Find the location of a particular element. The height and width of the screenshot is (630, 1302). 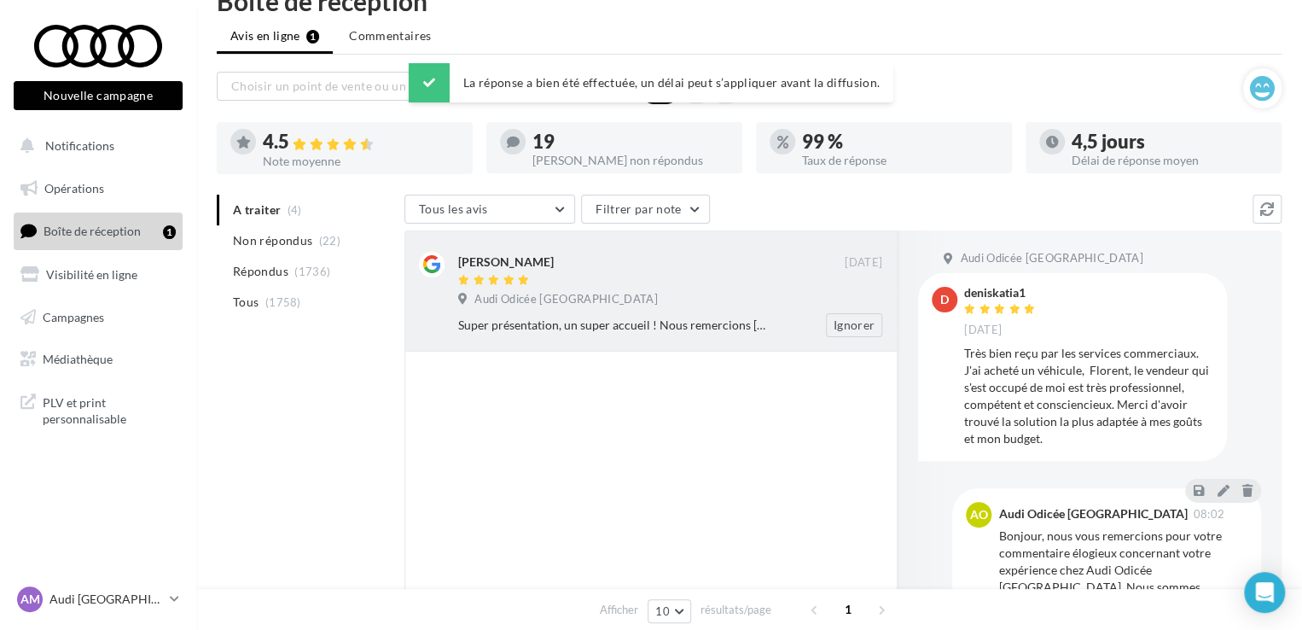

span: Visibilité en ligne is located at coordinates (91, 274).